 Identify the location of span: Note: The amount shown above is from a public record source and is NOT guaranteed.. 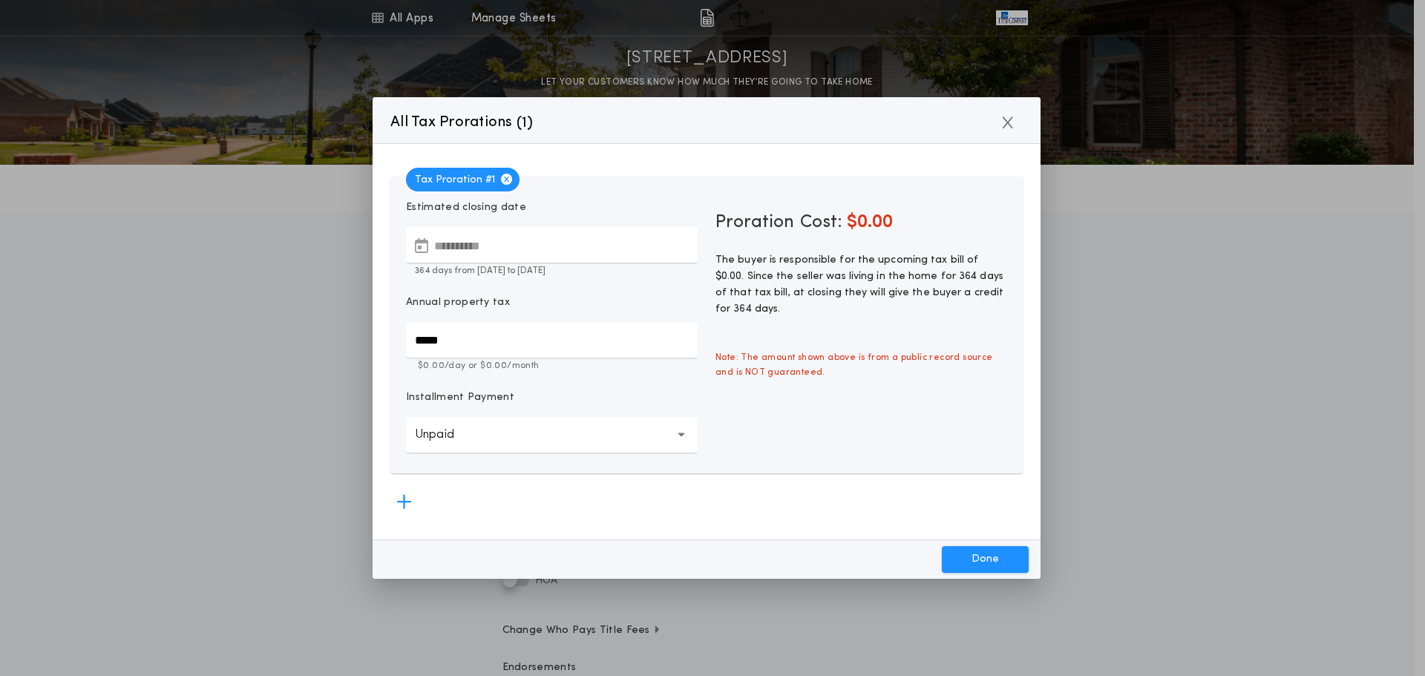
(861, 365).